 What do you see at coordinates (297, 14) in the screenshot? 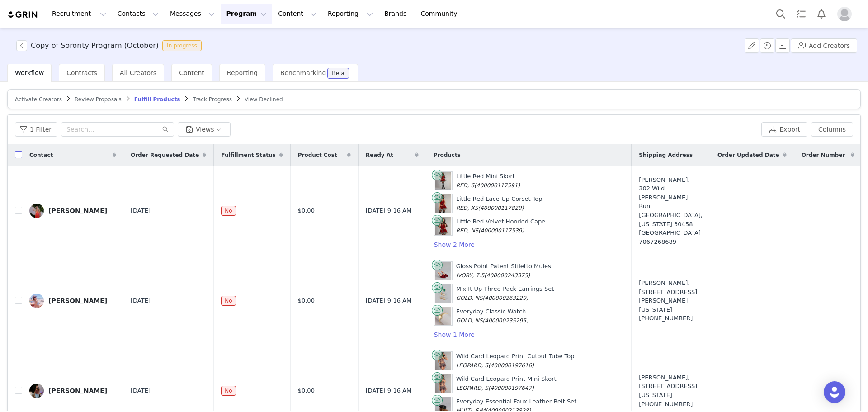
I see `button: Content` at bounding box center [297, 14].